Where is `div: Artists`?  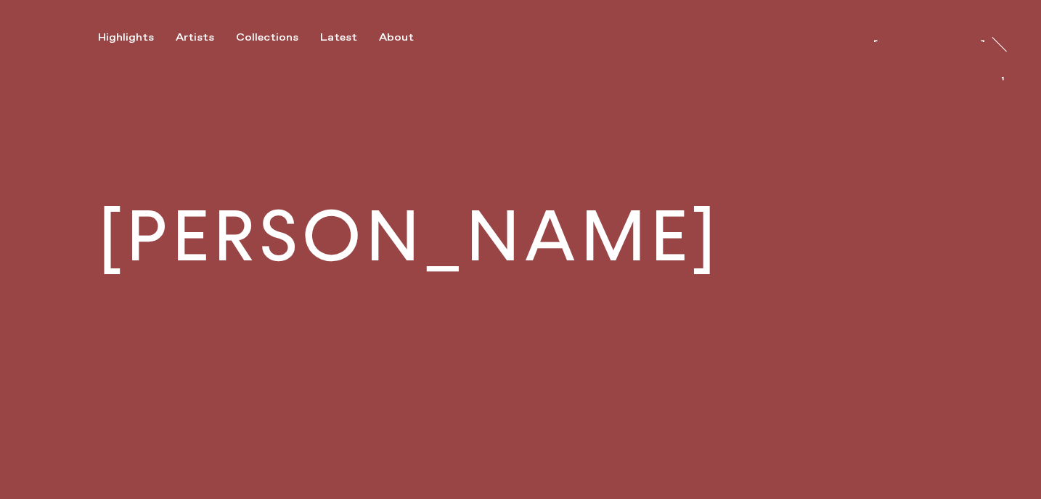 div: Artists is located at coordinates (195, 38).